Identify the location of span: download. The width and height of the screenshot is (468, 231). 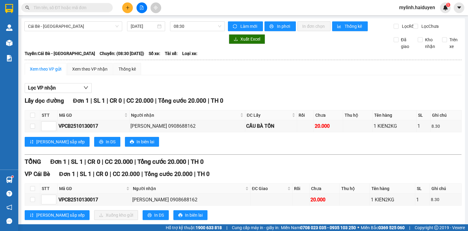
(236, 39).